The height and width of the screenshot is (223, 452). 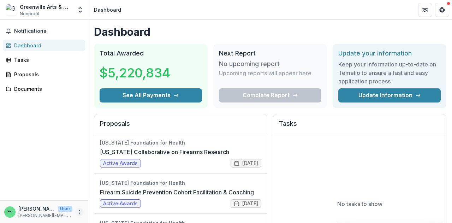 I want to click on p: User, so click(x=65, y=209).